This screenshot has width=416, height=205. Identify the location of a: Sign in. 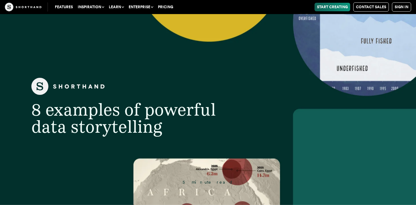
(401, 7).